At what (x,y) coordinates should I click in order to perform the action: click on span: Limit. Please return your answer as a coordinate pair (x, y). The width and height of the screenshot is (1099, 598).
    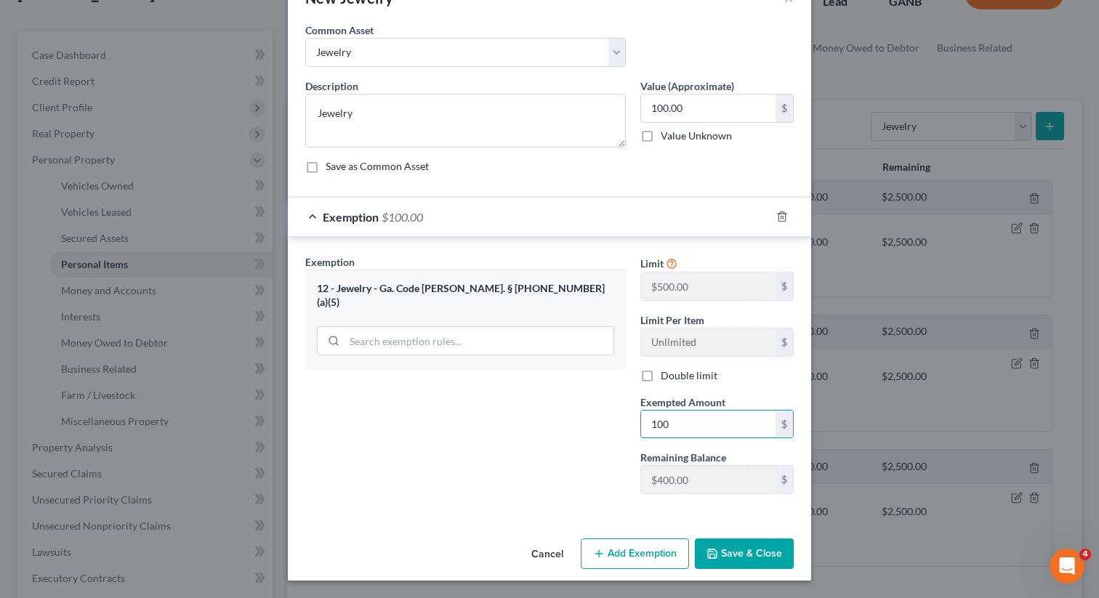
    Looking at the image, I should click on (652, 263).